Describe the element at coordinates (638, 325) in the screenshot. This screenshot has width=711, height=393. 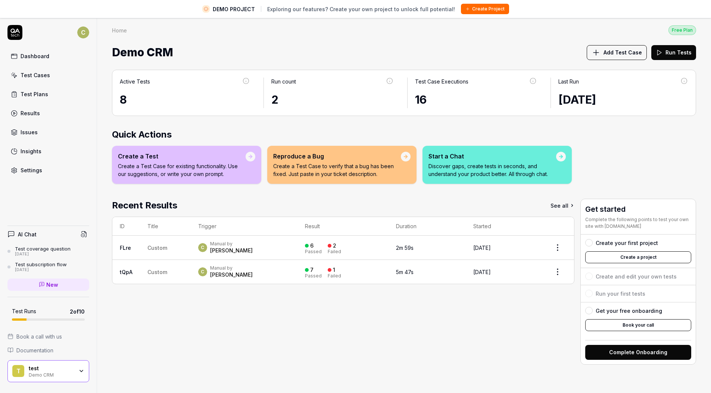
I see `a: Book your call` at that location.